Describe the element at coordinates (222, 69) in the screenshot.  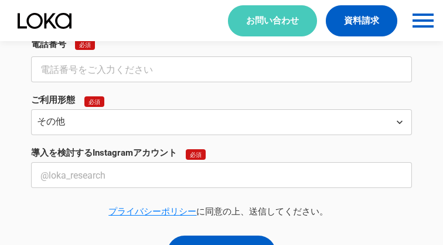
I see `input: 電話番号をご入力ください` at that location.